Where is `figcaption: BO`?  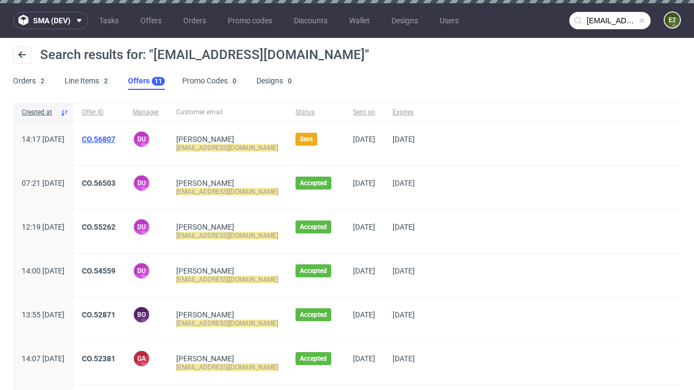
figcaption: BO is located at coordinates (141, 315).